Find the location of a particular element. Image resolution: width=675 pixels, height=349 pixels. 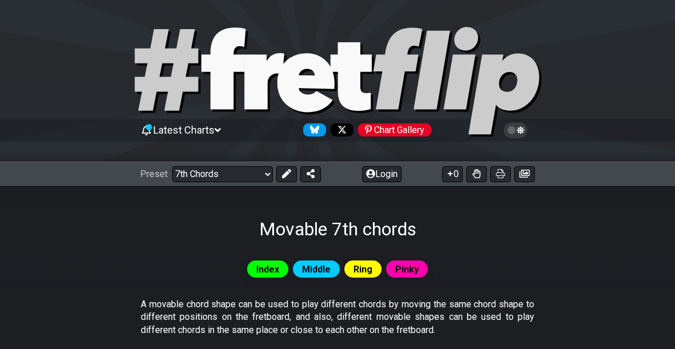

span: Latest Charts is located at coordinates (184, 130).